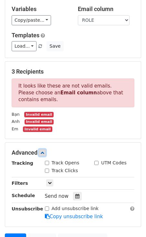 The height and width of the screenshot is (237, 146). Describe the element at coordinates (75, 208) in the screenshot. I see `label: Add unsubscribe link` at that location.